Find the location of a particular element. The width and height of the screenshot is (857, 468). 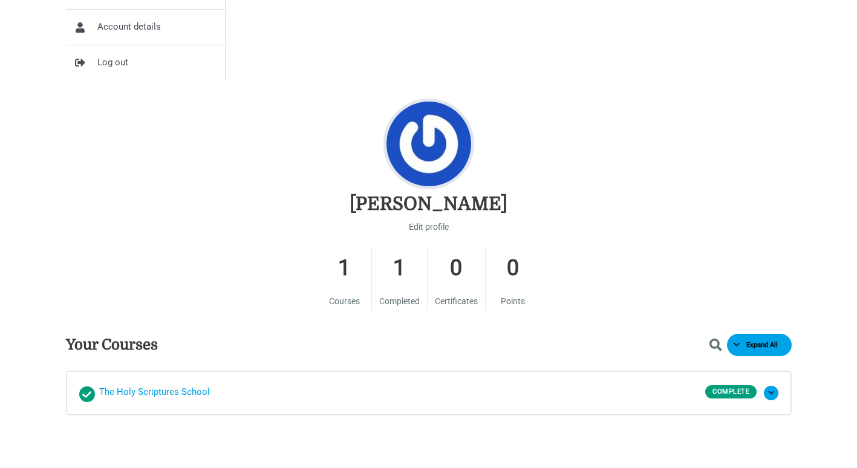

span: Points is located at coordinates (513, 301).